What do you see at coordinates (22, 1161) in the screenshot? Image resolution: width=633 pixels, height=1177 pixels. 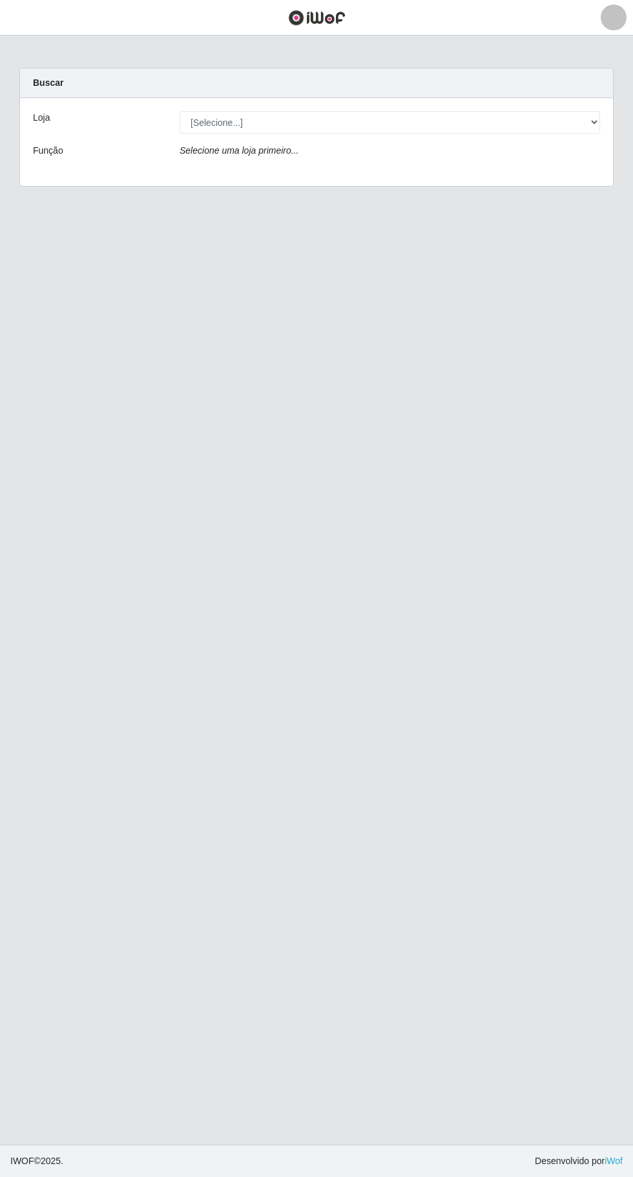 I see `span: IWOF` at bounding box center [22, 1161].